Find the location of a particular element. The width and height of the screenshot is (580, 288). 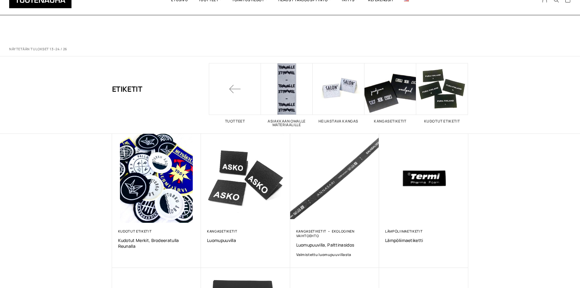

a: Luomupuuvilla, palttinasidos is located at coordinates (335, 245).